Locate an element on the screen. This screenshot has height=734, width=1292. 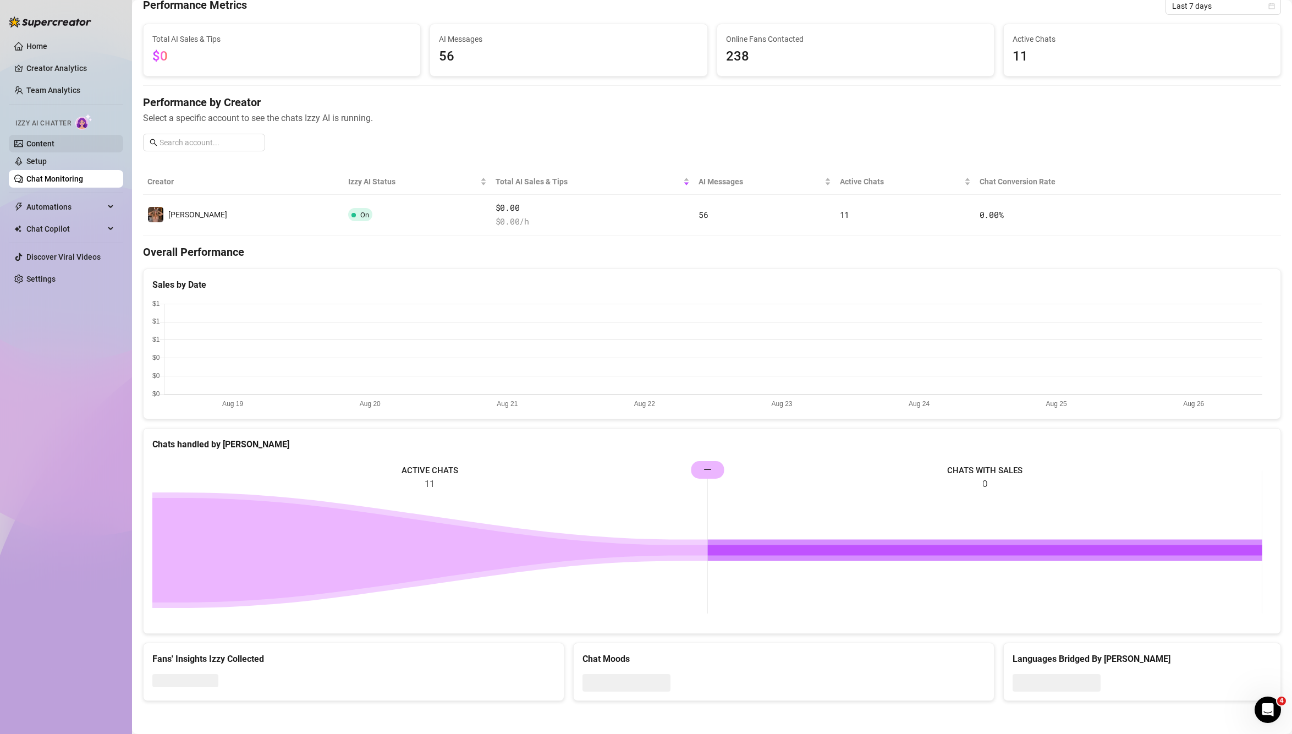
span: search is located at coordinates (153, 142).